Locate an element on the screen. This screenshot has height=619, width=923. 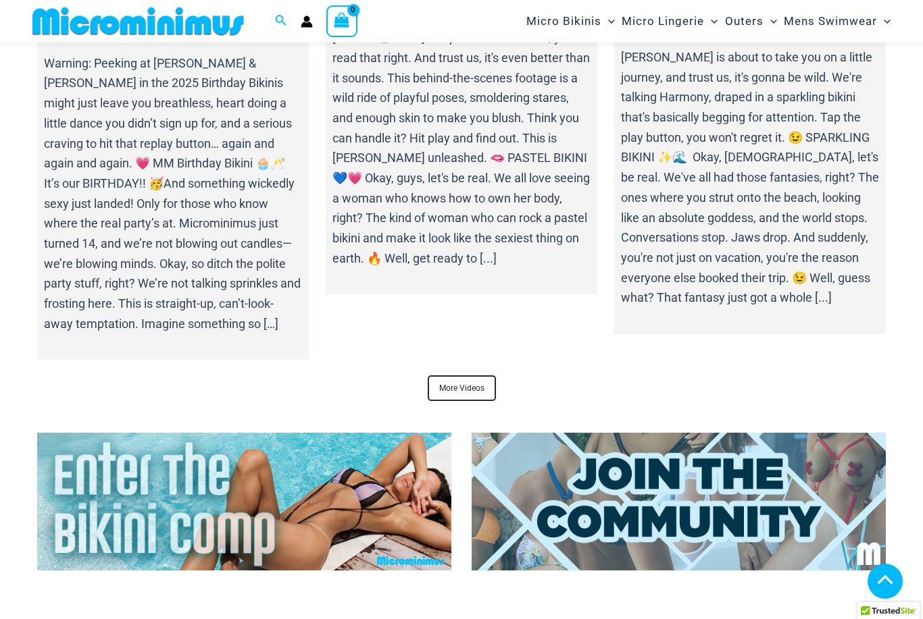
img: Enter Bikini Comp is located at coordinates (244, 502).